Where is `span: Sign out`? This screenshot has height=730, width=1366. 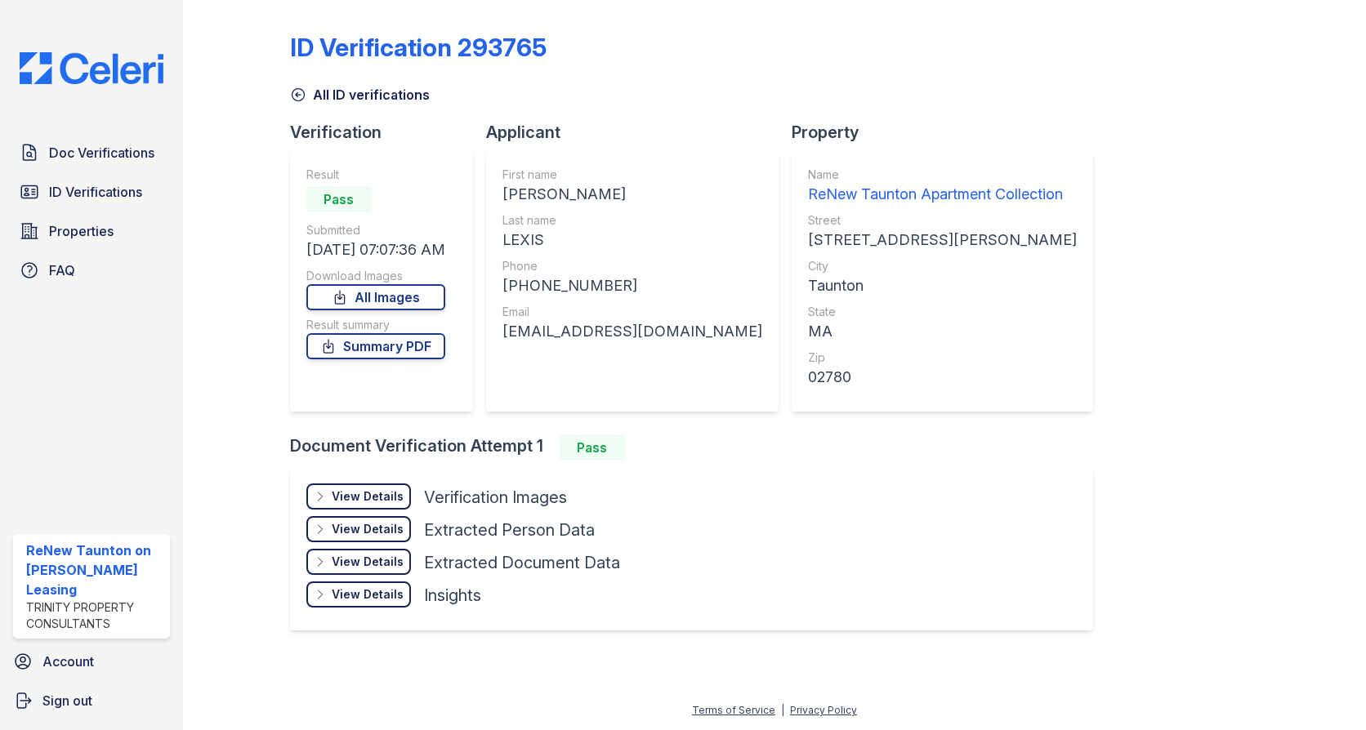
span: Sign out is located at coordinates (67, 701).